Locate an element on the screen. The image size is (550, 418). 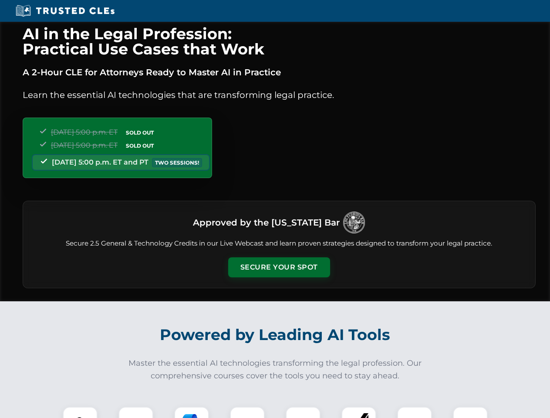
p: Learn the essential AI technologies that are transforming legal practice. is located at coordinates (279, 95).